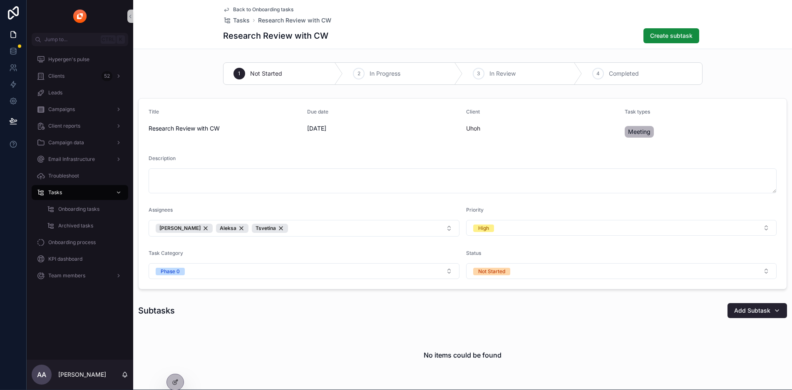 This screenshot has height=390, width=792. Describe the element at coordinates (228, 228) in the screenshot. I see `span: Aleksa` at that location.